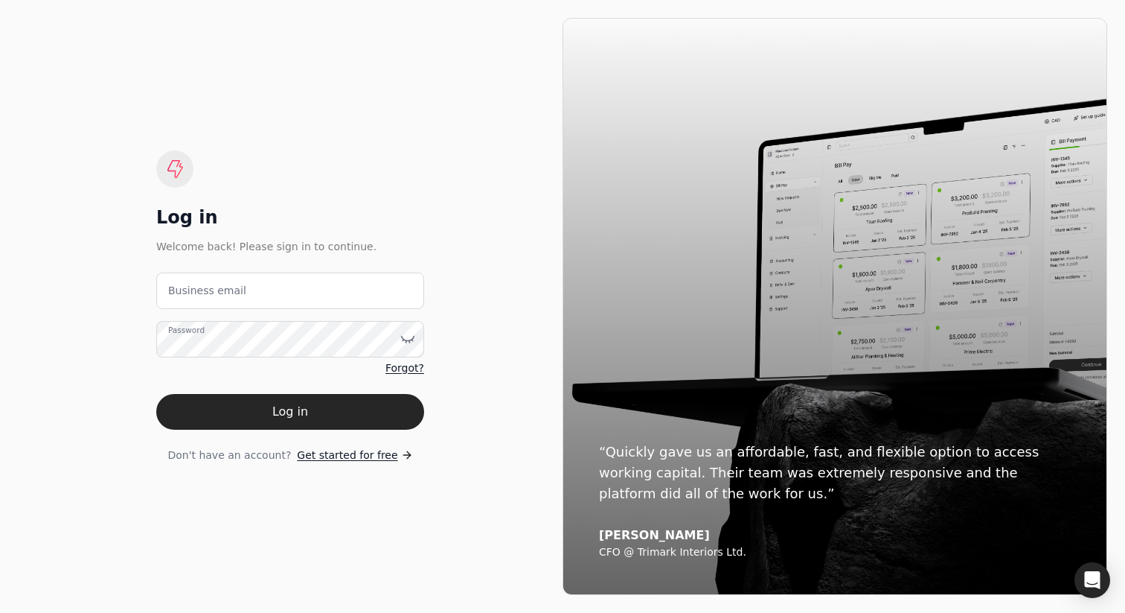  I want to click on span: Forgot?, so click(405, 368).